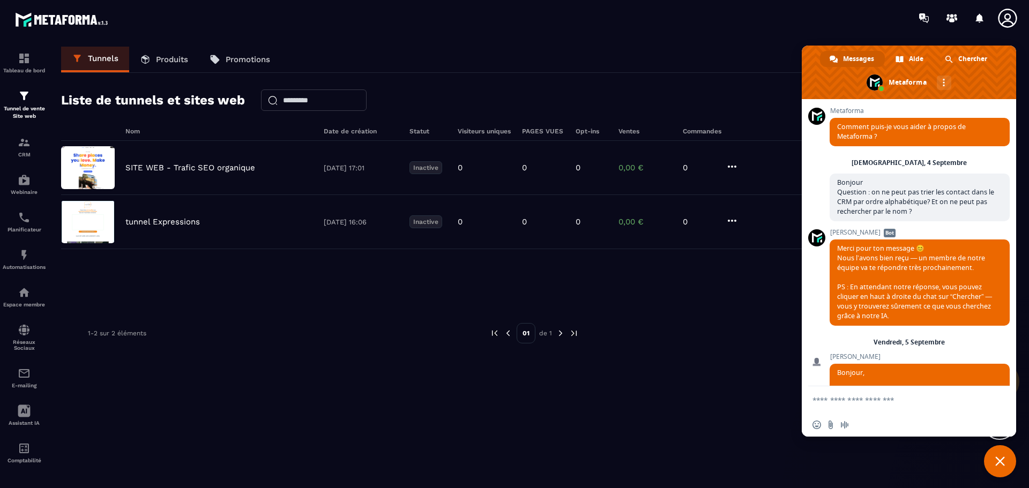 The width and height of the screenshot is (1029, 488). What do you see at coordinates (526, 333) in the screenshot?
I see `p: 01` at bounding box center [526, 333].